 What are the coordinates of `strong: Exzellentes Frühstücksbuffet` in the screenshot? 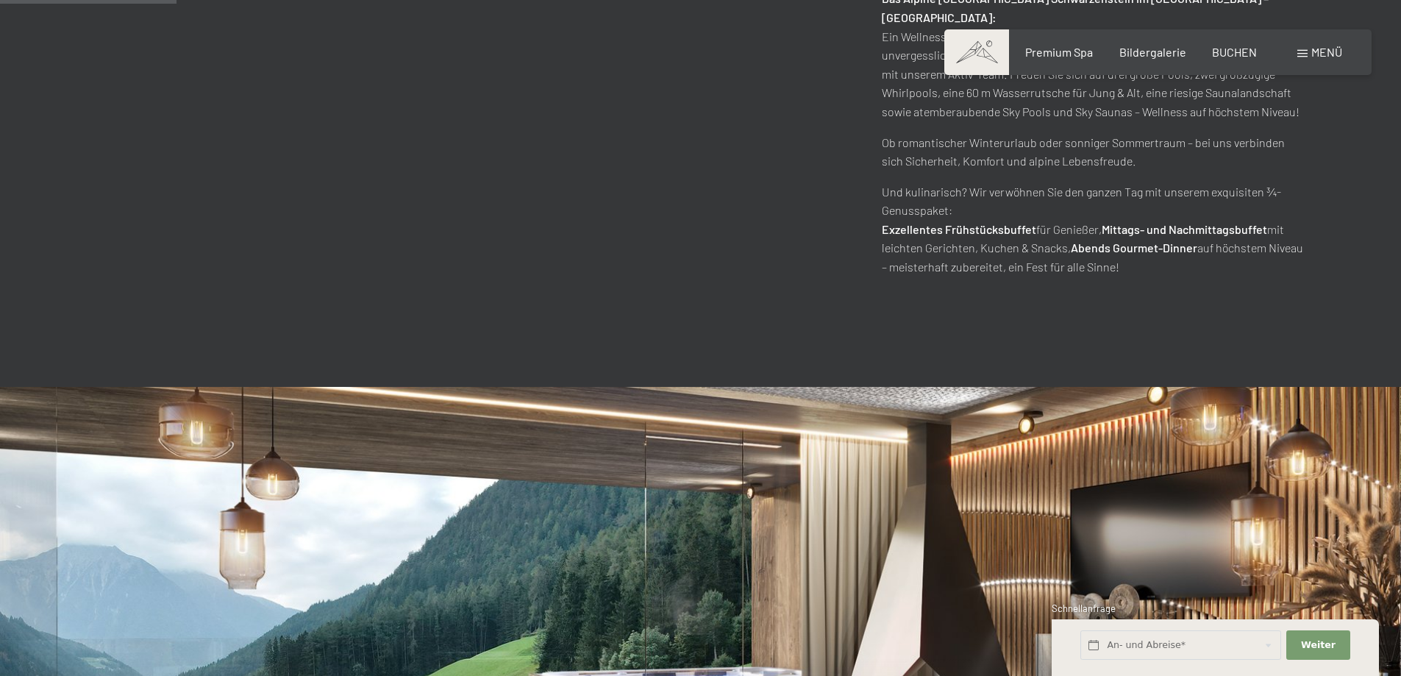 It's located at (959, 229).